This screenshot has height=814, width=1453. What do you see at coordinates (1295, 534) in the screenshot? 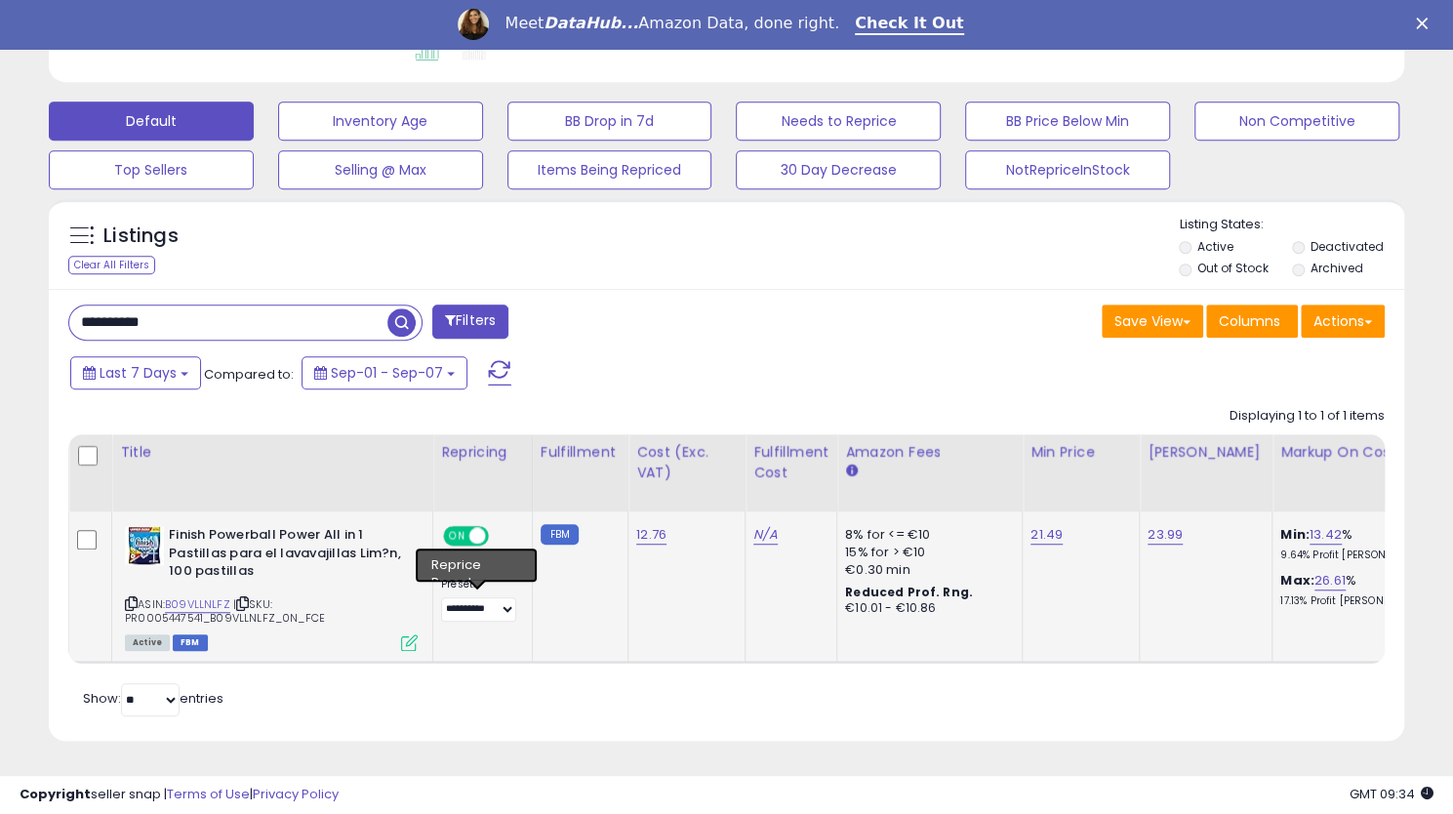
I see `b: Min:` at bounding box center [1295, 534].